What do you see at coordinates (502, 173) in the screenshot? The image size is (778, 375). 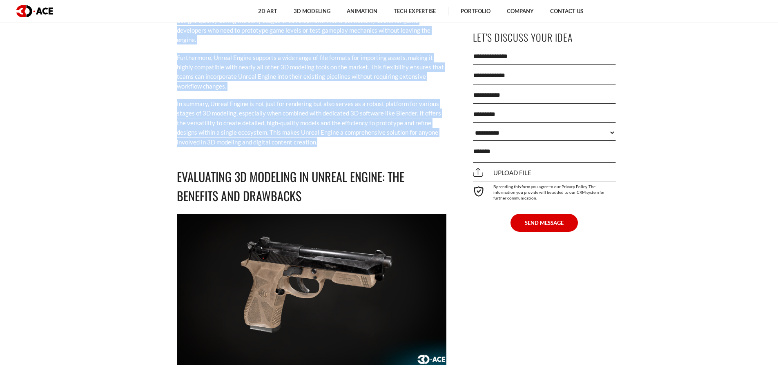 I see `span: Upload file` at bounding box center [502, 173].